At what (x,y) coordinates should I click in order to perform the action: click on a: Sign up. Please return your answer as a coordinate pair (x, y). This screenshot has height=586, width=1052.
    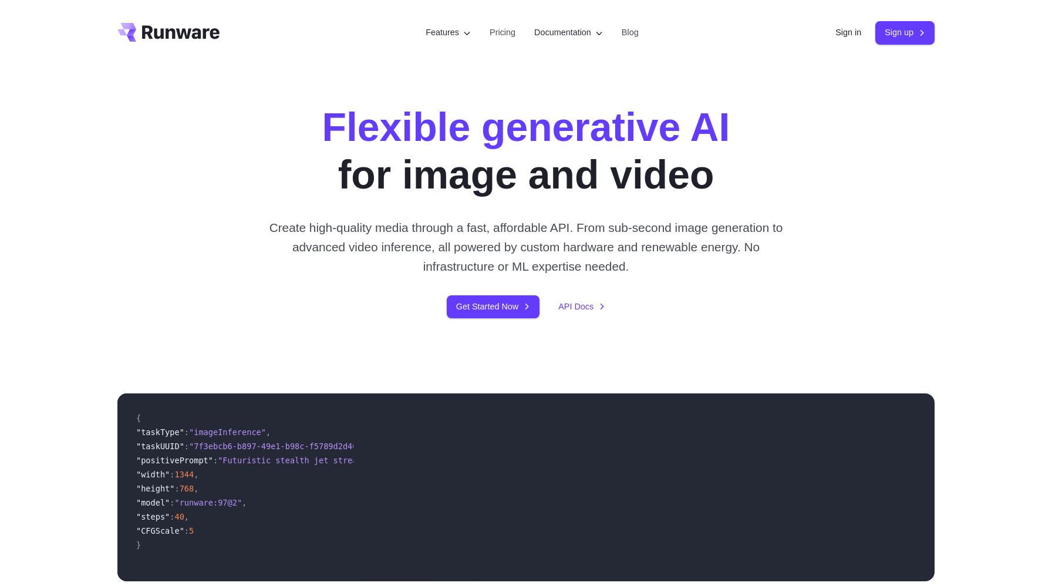
    Looking at the image, I should click on (905, 32).